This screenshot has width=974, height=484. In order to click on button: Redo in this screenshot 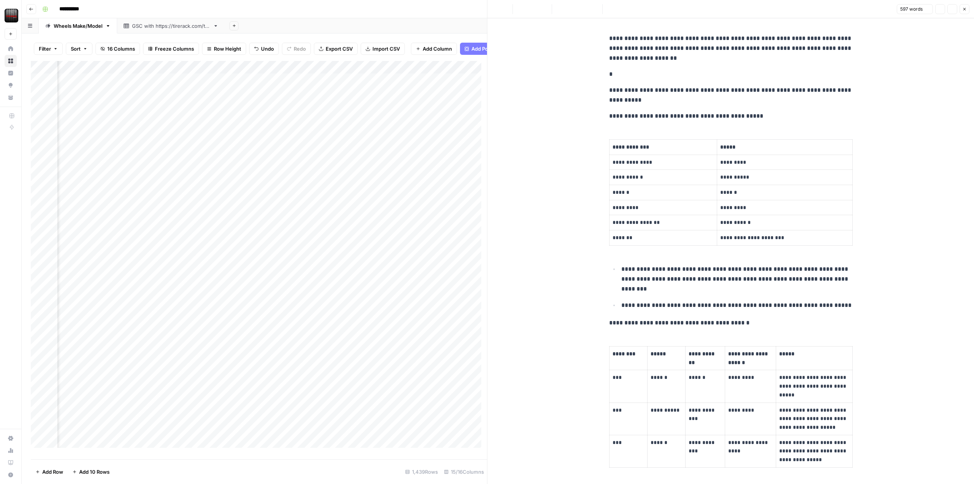, I will do `click(297, 49)`.